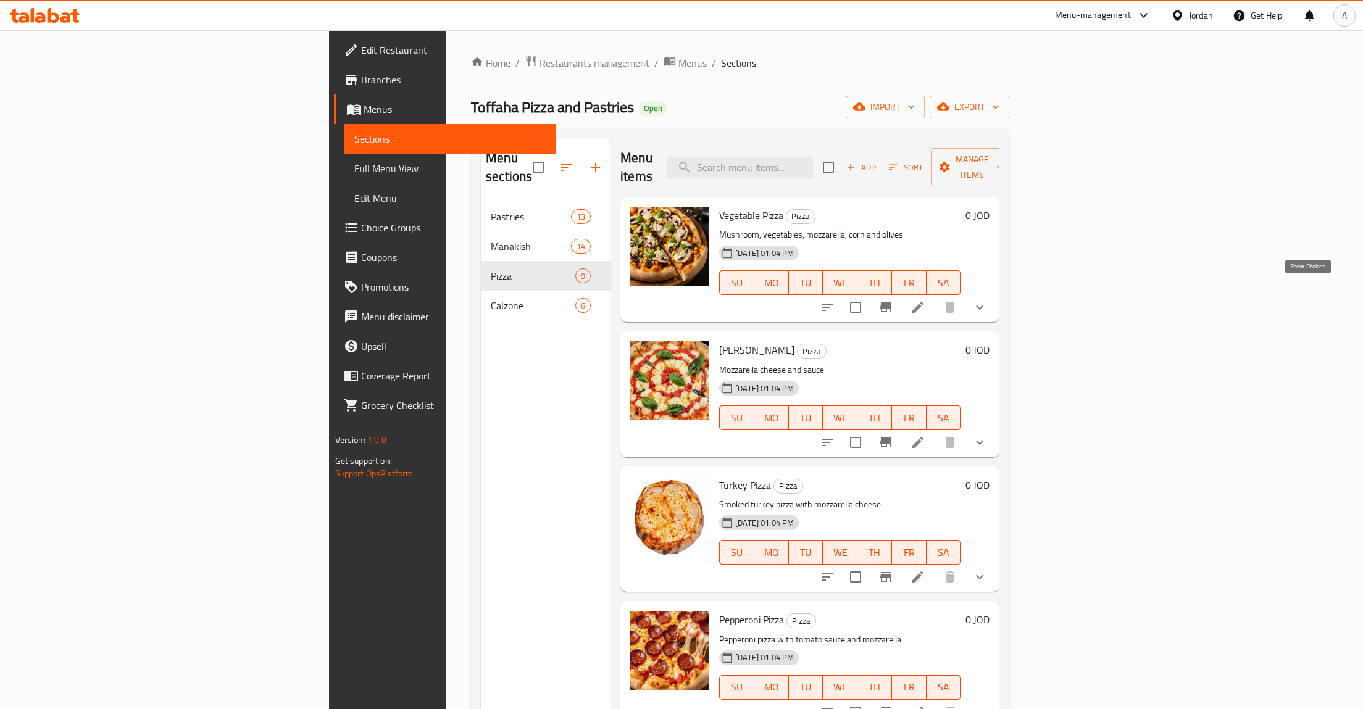  I want to click on a: Sections, so click(451, 139).